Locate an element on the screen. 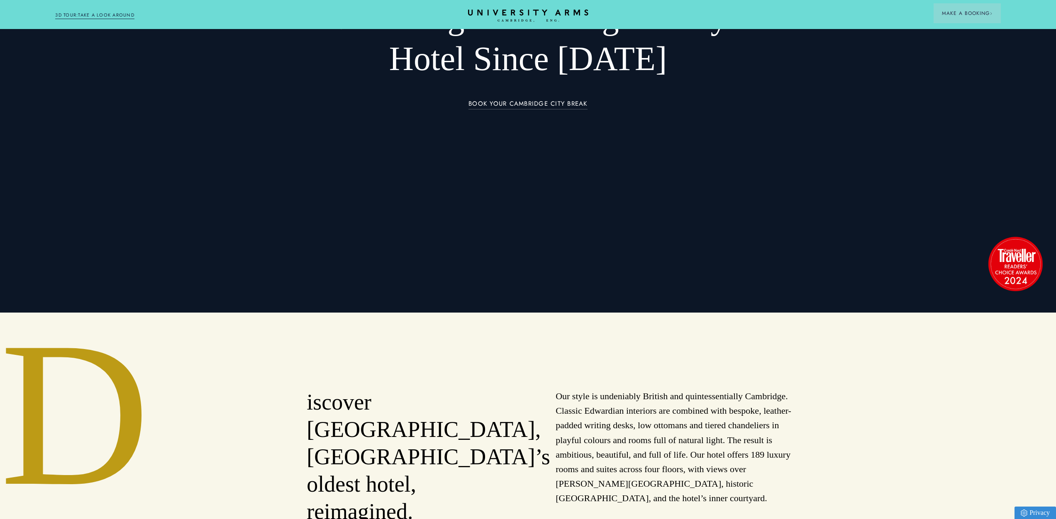 The width and height of the screenshot is (1056, 519). img: Privacy is located at coordinates (1024, 513).